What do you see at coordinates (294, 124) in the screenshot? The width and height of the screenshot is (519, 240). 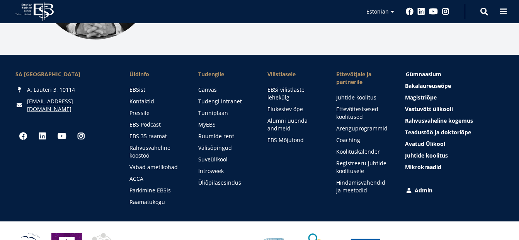 I see `a: Alumni uuenda andmeid` at bounding box center [294, 124].